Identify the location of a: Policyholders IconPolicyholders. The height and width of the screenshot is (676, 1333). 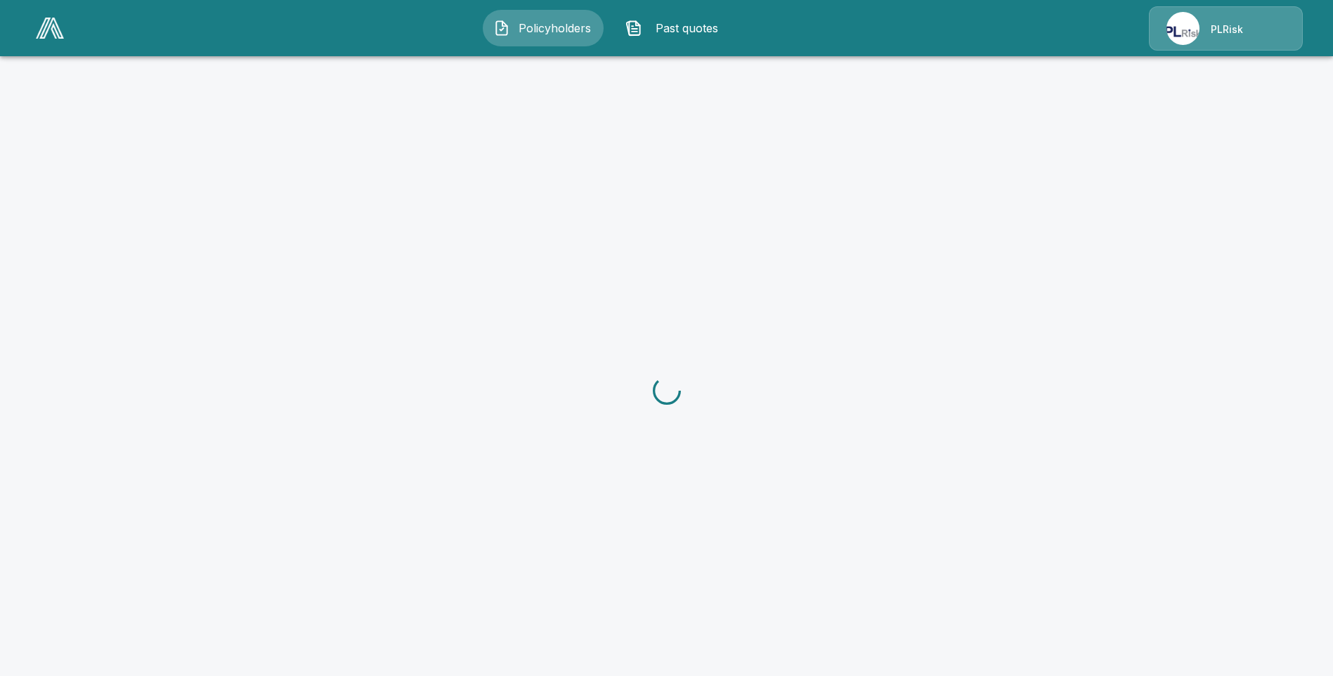
(543, 28).